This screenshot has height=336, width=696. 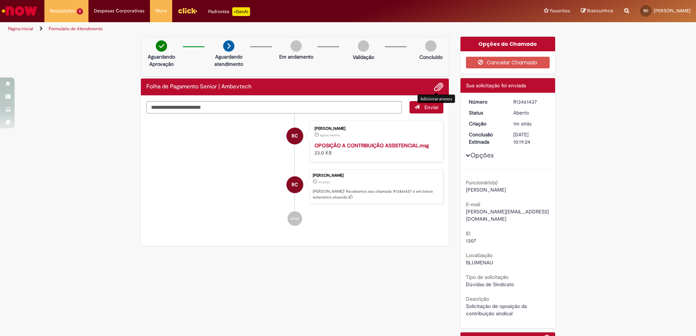 I want to click on a: Página inicial, so click(x=20, y=29).